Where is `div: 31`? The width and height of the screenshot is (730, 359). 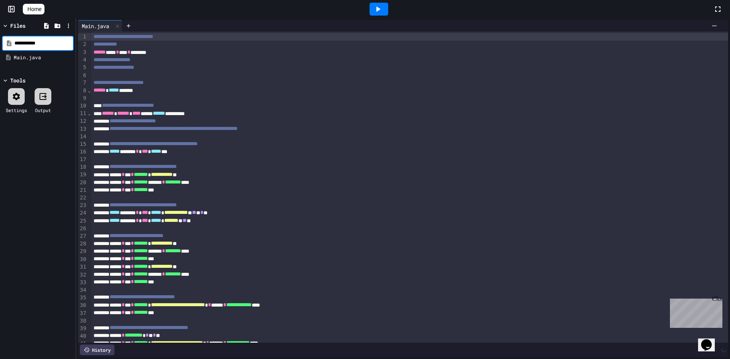 div: 31 is located at coordinates (83, 267).